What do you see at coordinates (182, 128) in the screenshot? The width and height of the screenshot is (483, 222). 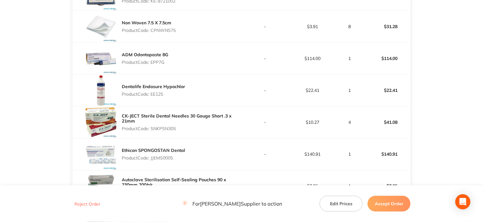 I see `p: Product Code: SNKPSN30S` at bounding box center [182, 128].